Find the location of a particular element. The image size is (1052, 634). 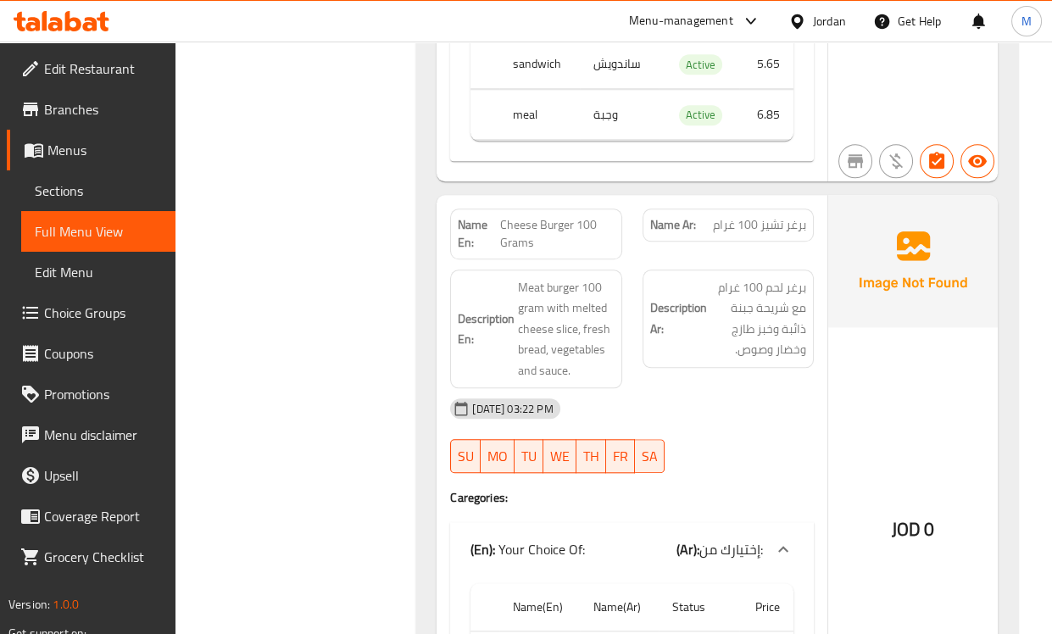

span: 0 is located at coordinates (929, 529).